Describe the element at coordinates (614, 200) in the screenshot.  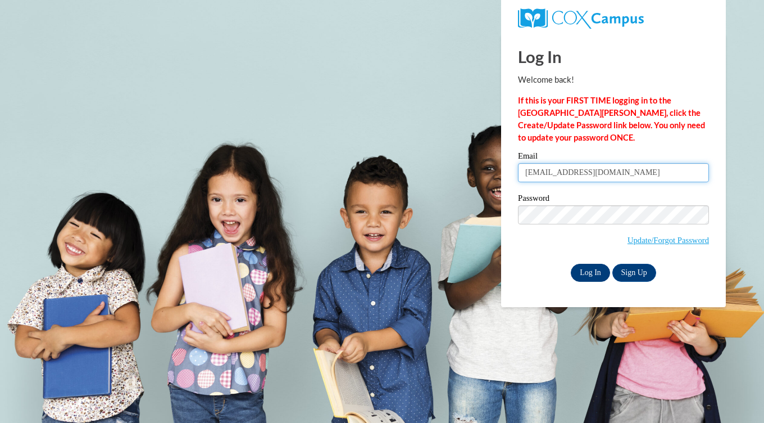
I see `label: Password` at that location.